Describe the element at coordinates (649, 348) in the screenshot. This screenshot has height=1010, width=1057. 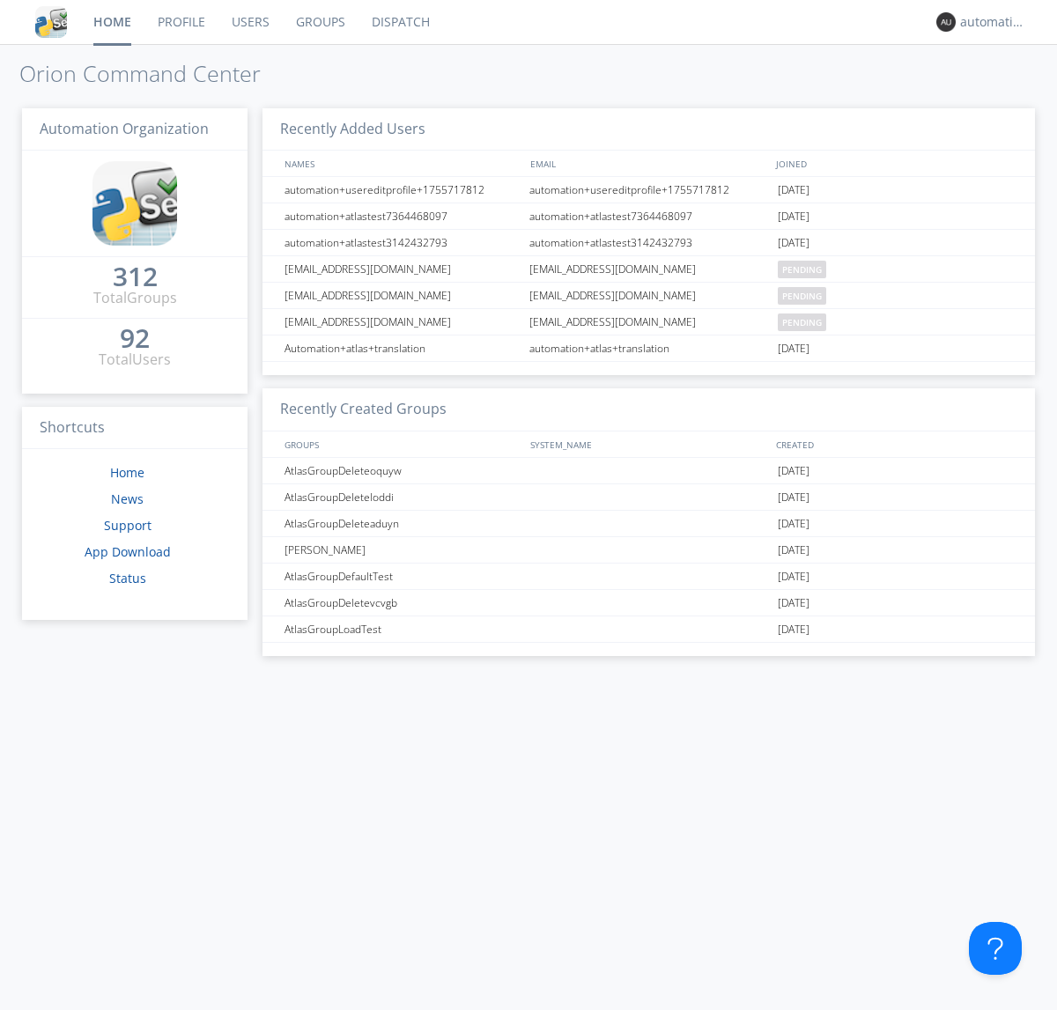
I see `div: automation+atlas+translation` at that location.